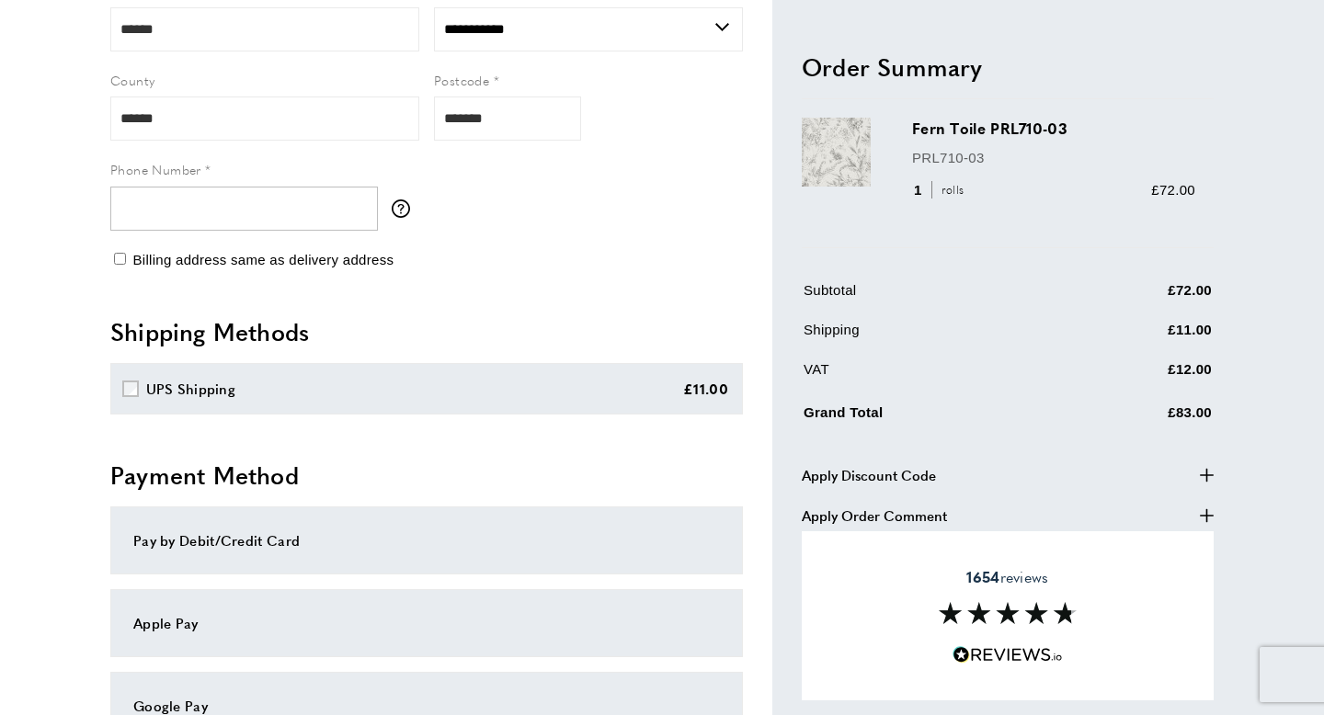 This screenshot has height=715, width=1324. I want to click on p: PRL710-03, so click(1054, 157).